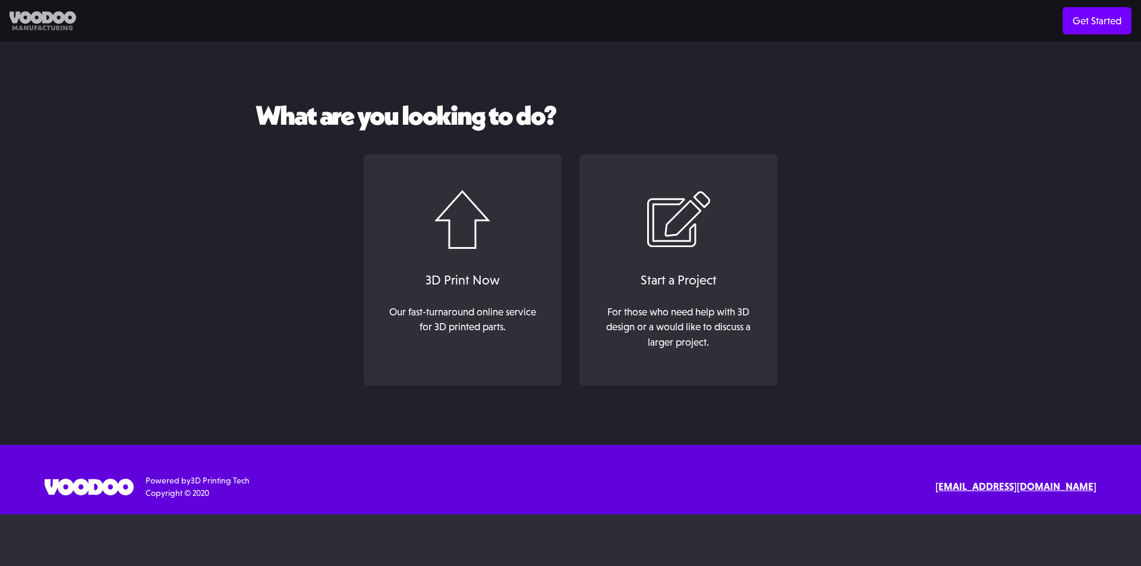  What do you see at coordinates (679, 327) in the screenshot?
I see `div: For those who need help with 3D design or a would like to discuss a larger project.` at bounding box center [679, 327].